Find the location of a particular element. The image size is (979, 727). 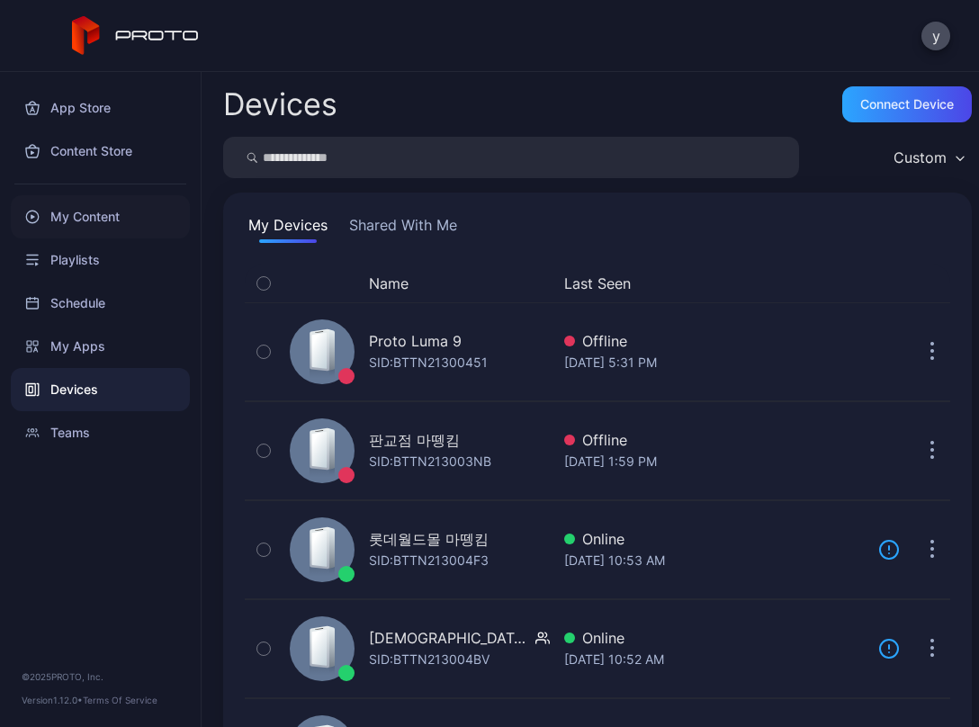

div: App Store is located at coordinates (100, 108).